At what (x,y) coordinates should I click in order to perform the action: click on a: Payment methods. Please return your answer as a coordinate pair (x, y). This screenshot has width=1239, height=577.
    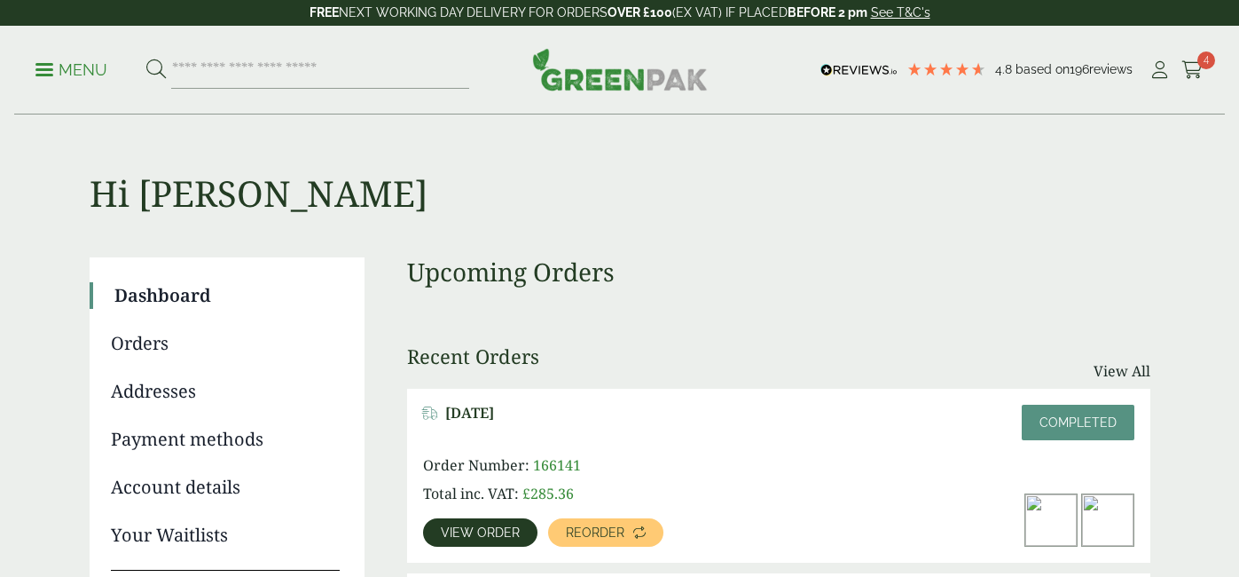
    Looking at the image, I should click on (225, 439).